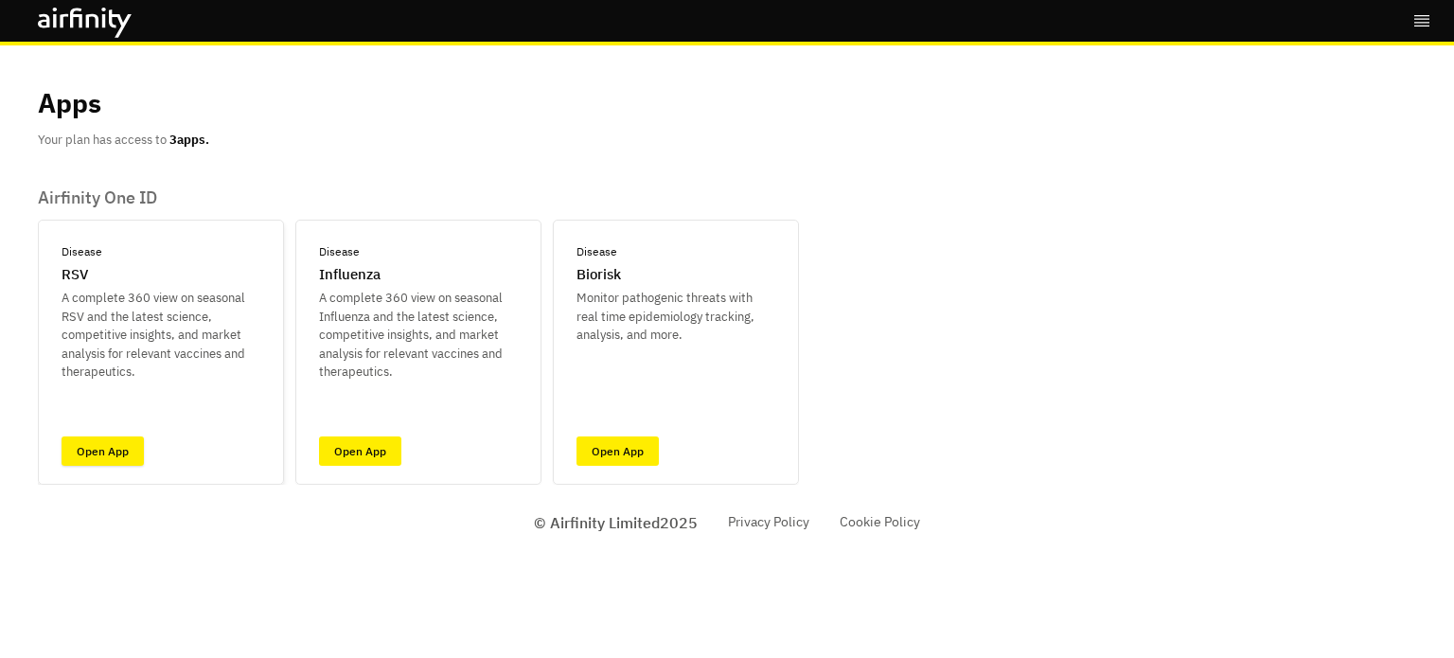  I want to click on a: Cookie Policy, so click(880, 522).